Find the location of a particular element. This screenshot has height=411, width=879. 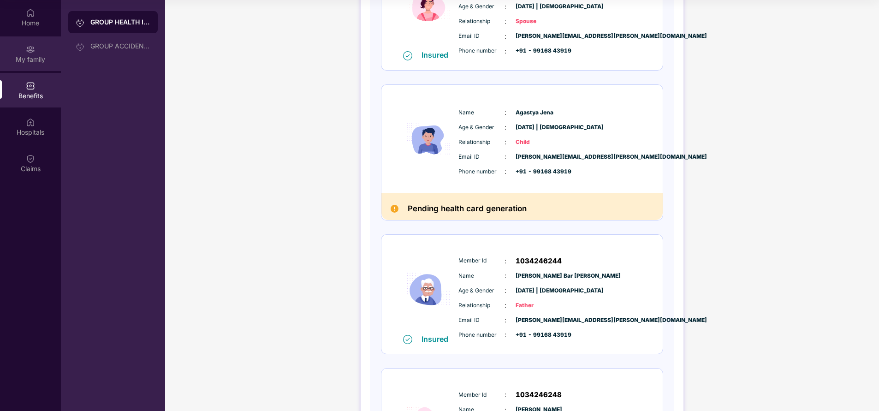

img: svg+xml;base64,PHN2ZyBpZD0iSG9zcGl0YWxzIiB4bWxucz0iaHR0cDovL3d3dy53My5vcmcvMjAwMC9zdmciIHdpZHRoPS... is located at coordinates (30, 122).